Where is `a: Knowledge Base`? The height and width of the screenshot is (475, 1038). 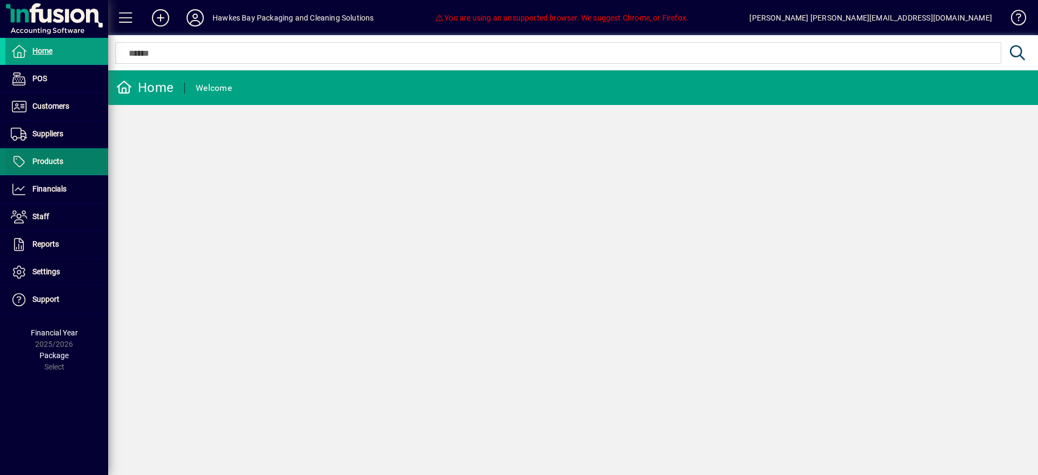 a: Knowledge Base is located at coordinates (1014, 19).